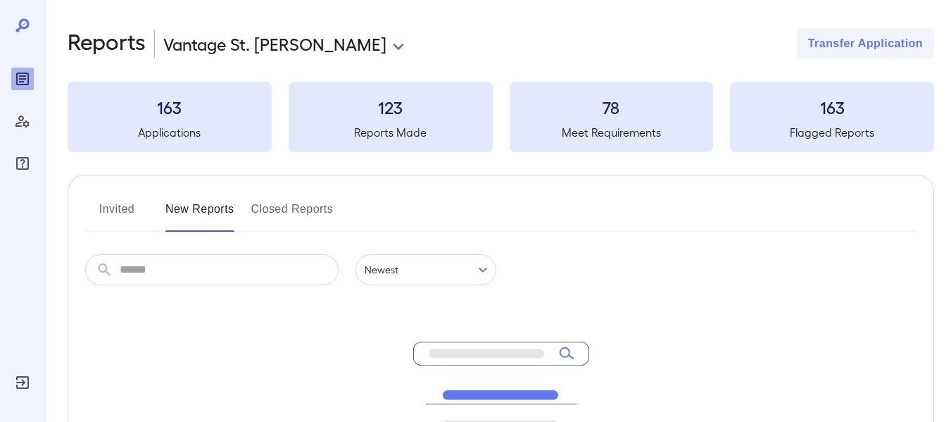  What do you see at coordinates (106, 44) in the screenshot?
I see `h2: Reports` at bounding box center [106, 44].